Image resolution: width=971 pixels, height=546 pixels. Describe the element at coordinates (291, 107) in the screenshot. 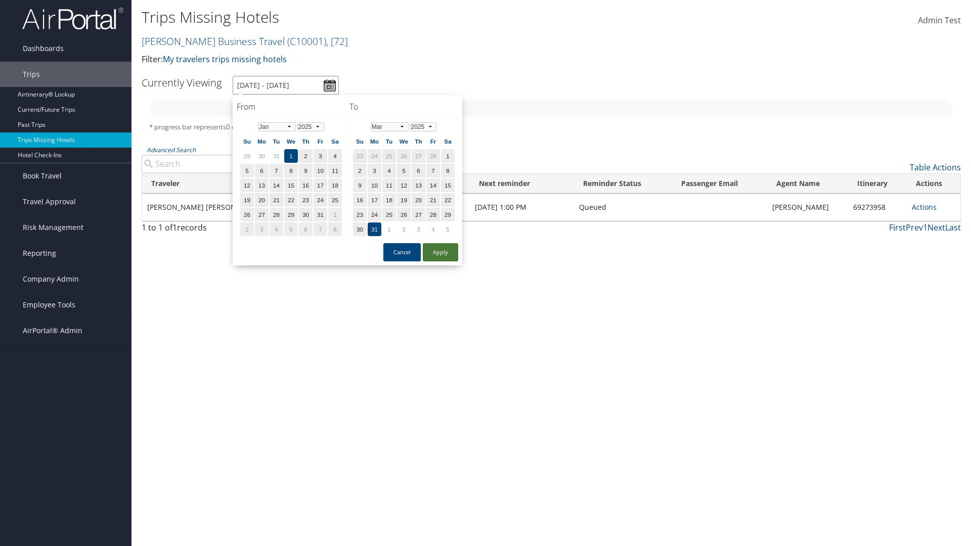

I see `h4: From` at that location.